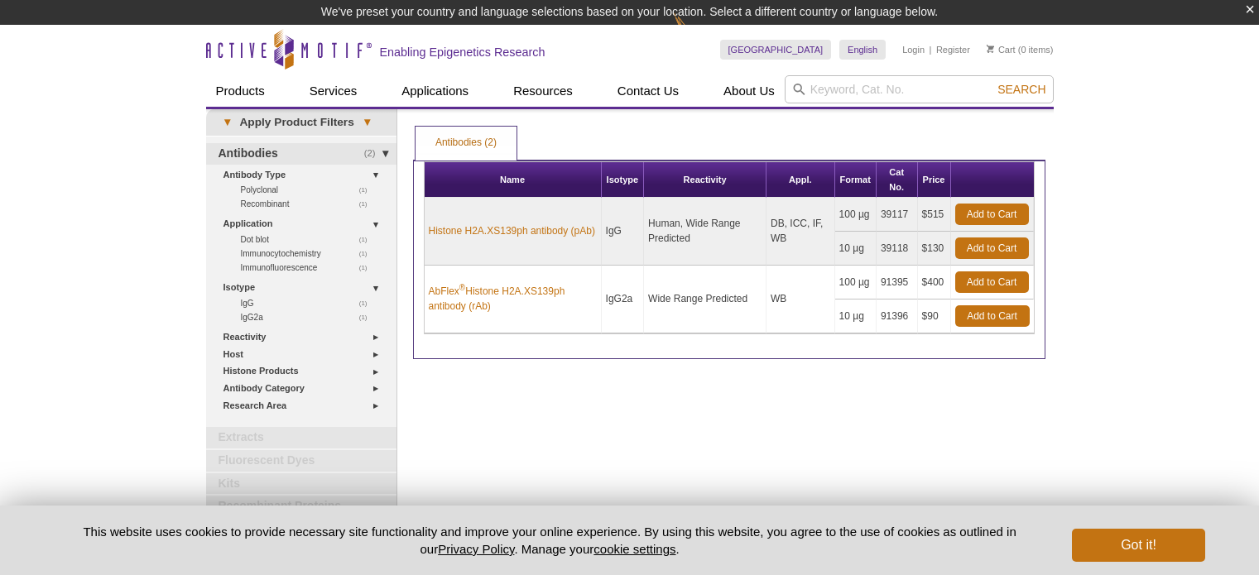 The width and height of the screenshot is (1259, 575). What do you see at coordinates (476, 549) in the screenshot?
I see `a: Privacy Policy` at bounding box center [476, 549].